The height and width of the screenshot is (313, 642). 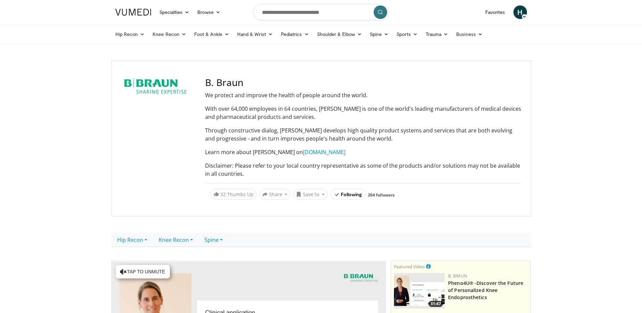 I want to click on small: Featured Video, so click(x=409, y=266).